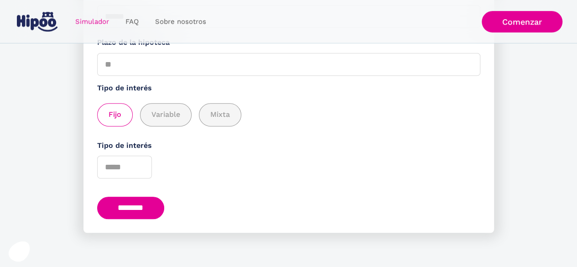  Describe the element at coordinates (289, 114) in the screenshot. I see `div: add_description_here` at that location.